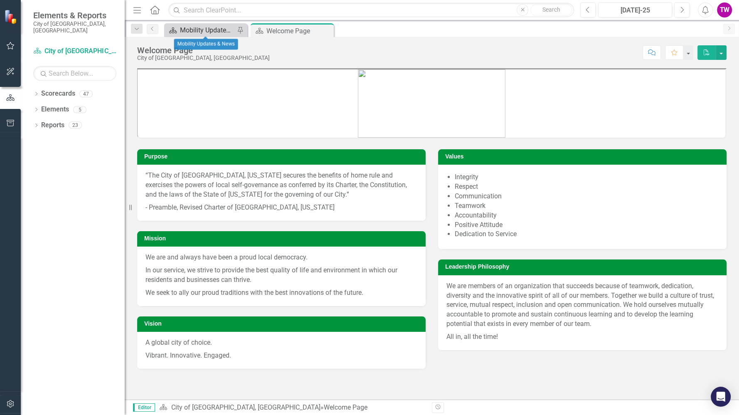  What do you see at coordinates (75, 73) in the screenshot?
I see `input: Search Below...` at bounding box center [75, 73].